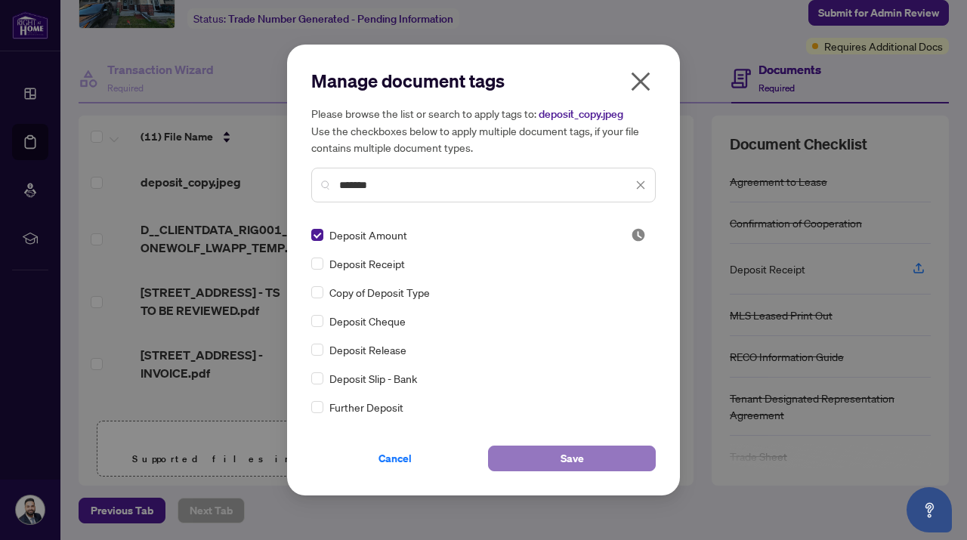  What do you see at coordinates (367, 321) in the screenshot?
I see `span: Deposit Cheque` at bounding box center [367, 321].